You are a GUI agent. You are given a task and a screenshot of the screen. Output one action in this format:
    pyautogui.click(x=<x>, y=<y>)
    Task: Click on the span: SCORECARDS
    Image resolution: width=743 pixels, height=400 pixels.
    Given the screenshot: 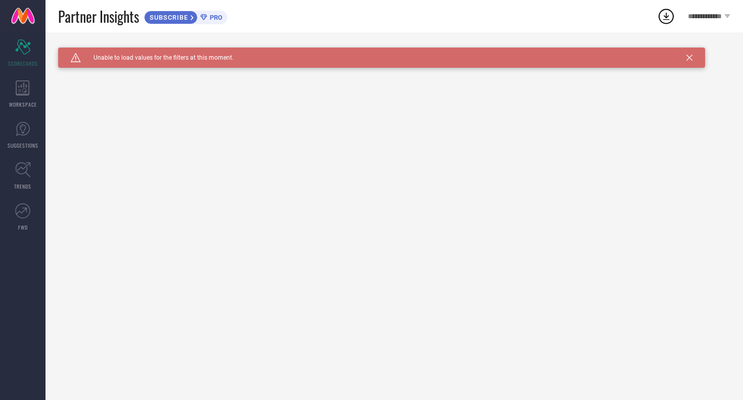 What is the action you would take?
    pyautogui.click(x=23, y=63)
    